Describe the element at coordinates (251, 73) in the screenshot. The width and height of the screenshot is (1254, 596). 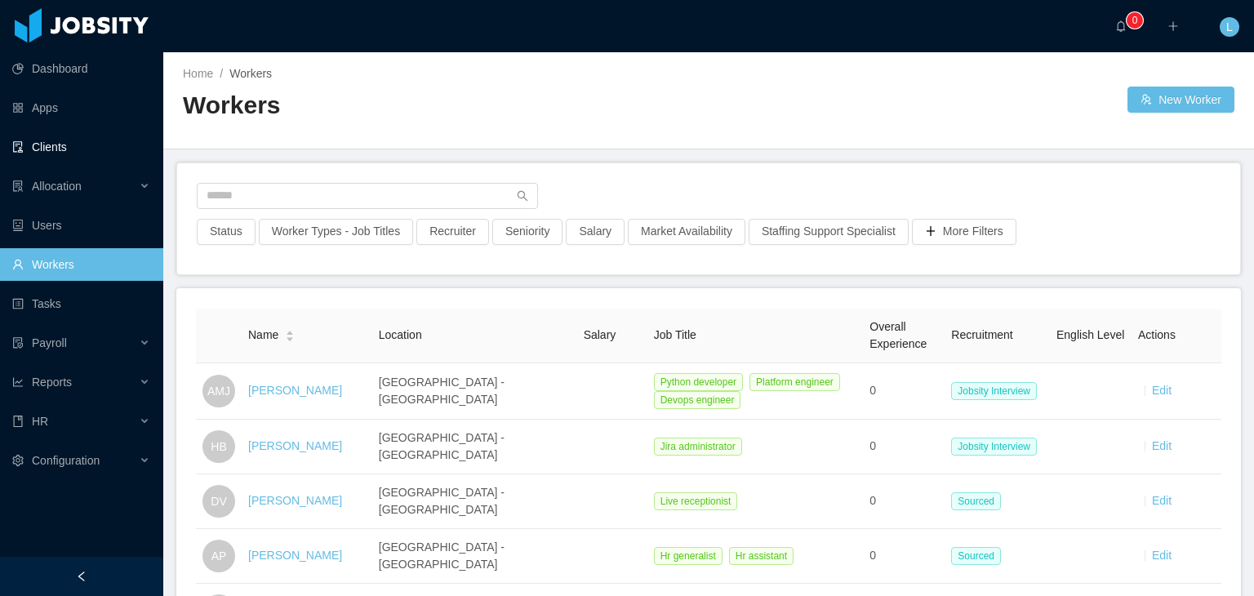
I see `span: Workers` at that location.